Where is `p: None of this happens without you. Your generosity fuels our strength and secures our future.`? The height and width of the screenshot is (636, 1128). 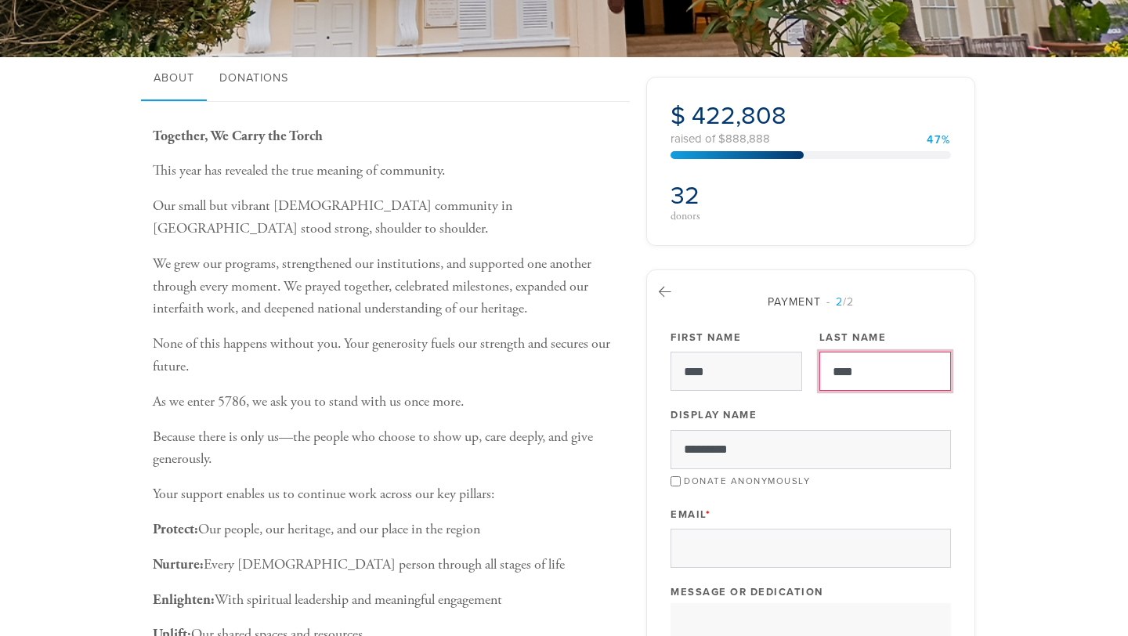 p: None of this happens without you. Your generosity fuels our strength and secures our future. is located at coordinates (388, 356).